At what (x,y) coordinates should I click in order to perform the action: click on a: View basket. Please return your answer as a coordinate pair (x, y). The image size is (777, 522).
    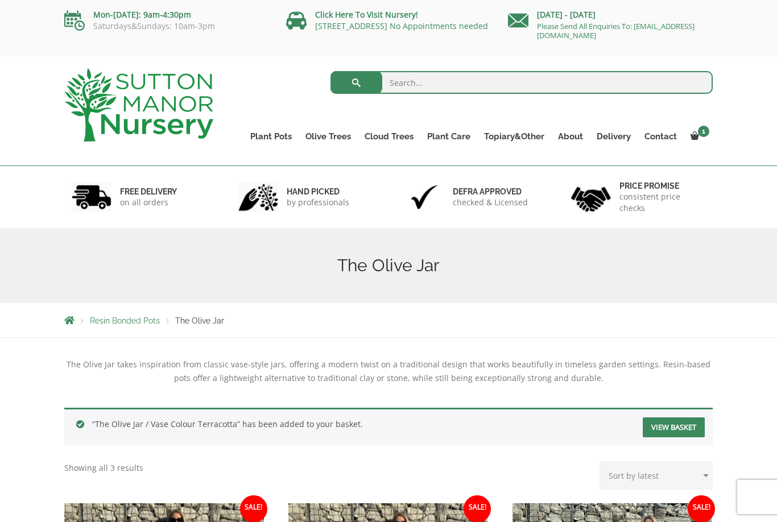
    Looking at the image, I should click on (673, 427).